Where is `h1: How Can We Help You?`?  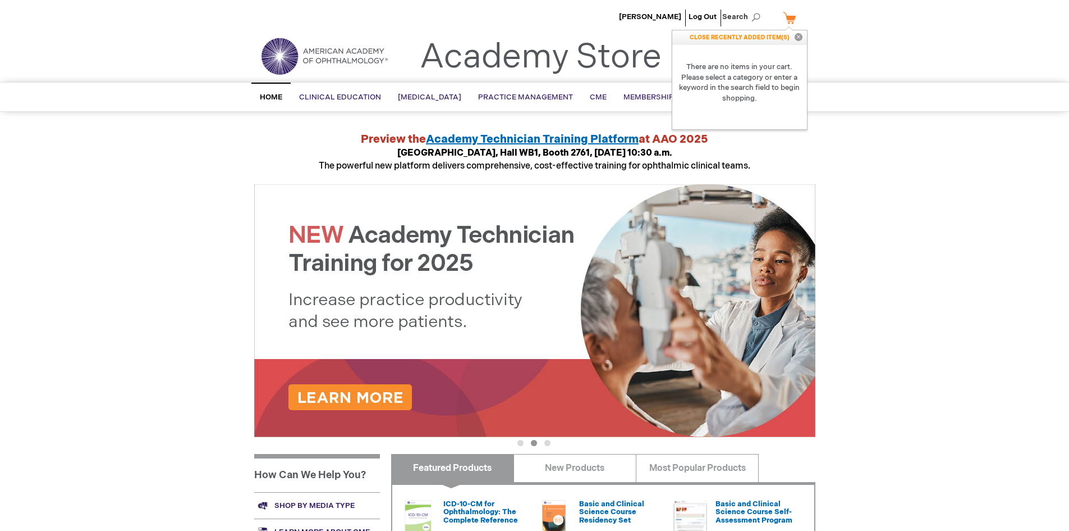 h1: How Can We Help You? is located at coordinates (317, 473).